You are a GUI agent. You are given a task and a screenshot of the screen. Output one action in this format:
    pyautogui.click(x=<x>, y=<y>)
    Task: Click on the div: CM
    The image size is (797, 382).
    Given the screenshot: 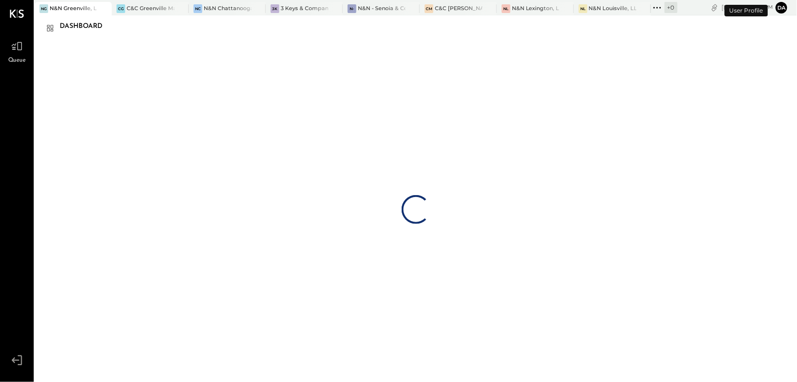 What is the action you would take?
    pyautogui.click(x=429, y=9)
    